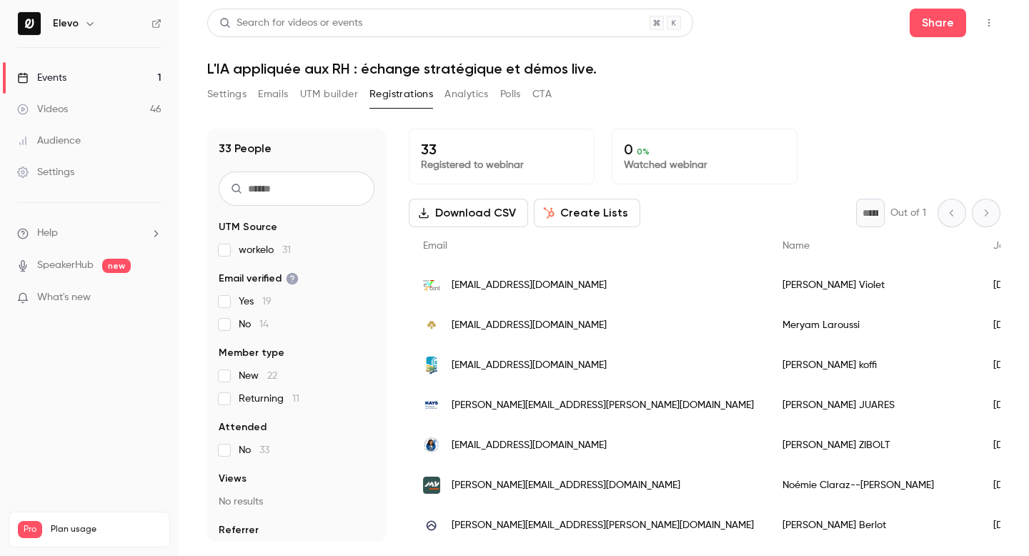 The image size is (1029, 556). Describe the element at coordinates (264, 325) in the screenshot. I see `span: 14` at that location.